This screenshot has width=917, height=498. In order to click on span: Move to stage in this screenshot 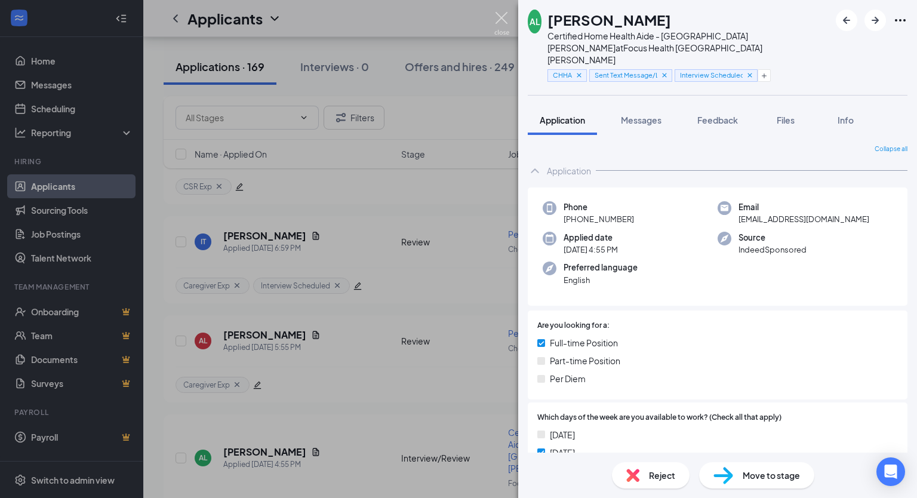, I will do `click(771, 475)`.